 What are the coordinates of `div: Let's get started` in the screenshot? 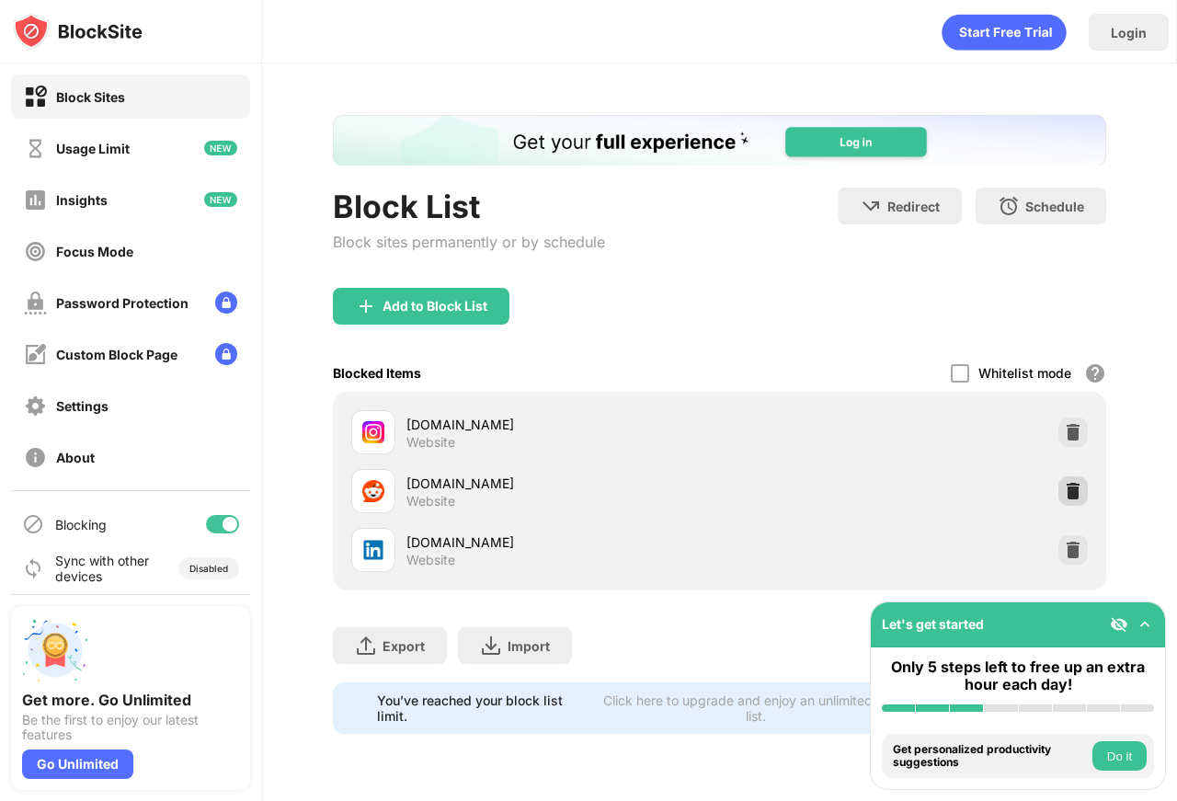 It's located at (932, 623).